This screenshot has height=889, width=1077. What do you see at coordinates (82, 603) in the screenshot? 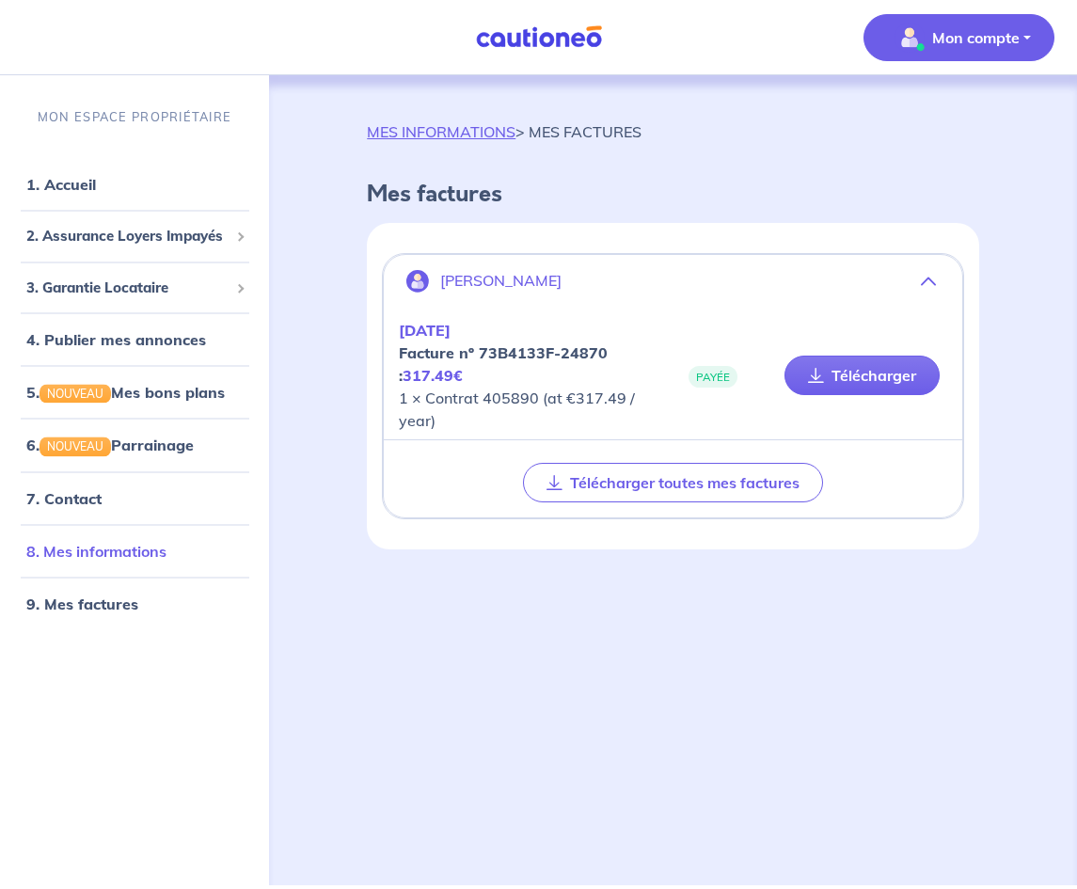
I see `a: 9. Mes factures` at bounding box center [82, 603].